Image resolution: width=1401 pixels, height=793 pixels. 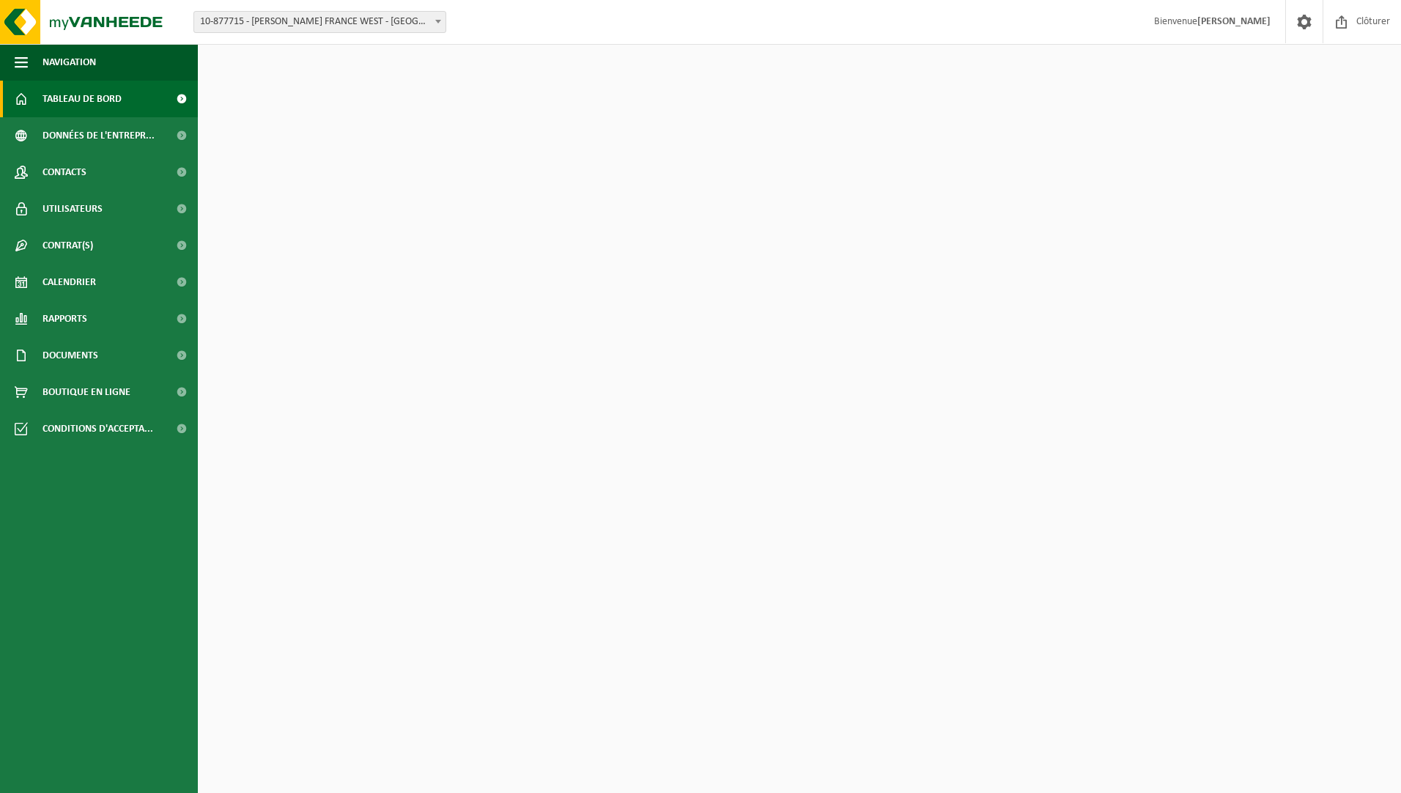 What do you see at coordinates (86, 392) in the screenshot?
I see `span: Boutique en ligne` at bounding box center [86, 392].